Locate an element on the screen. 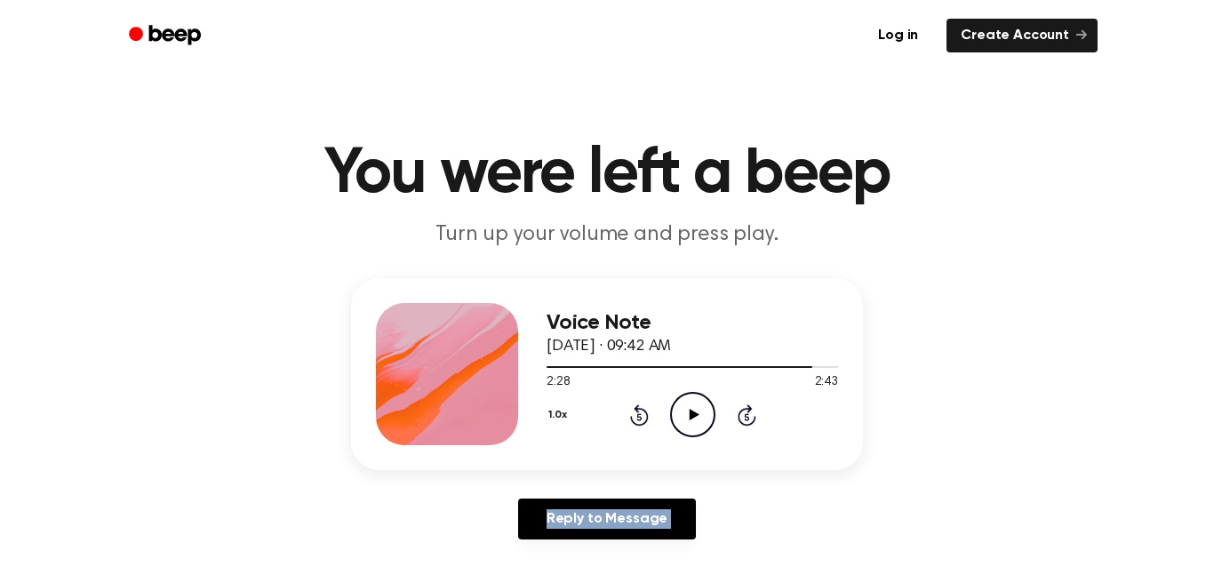 Image resolution: width=1214 pixels, height=575 pixels. button: 1.0x is located at coordinates (560, 415).